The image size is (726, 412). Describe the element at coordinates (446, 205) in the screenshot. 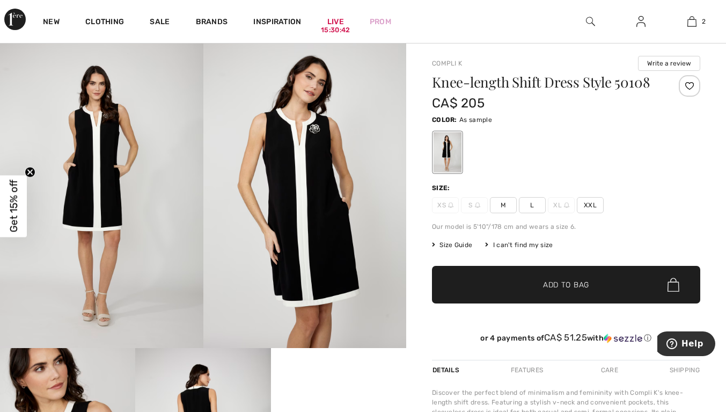

I see `span: XS` at that location.